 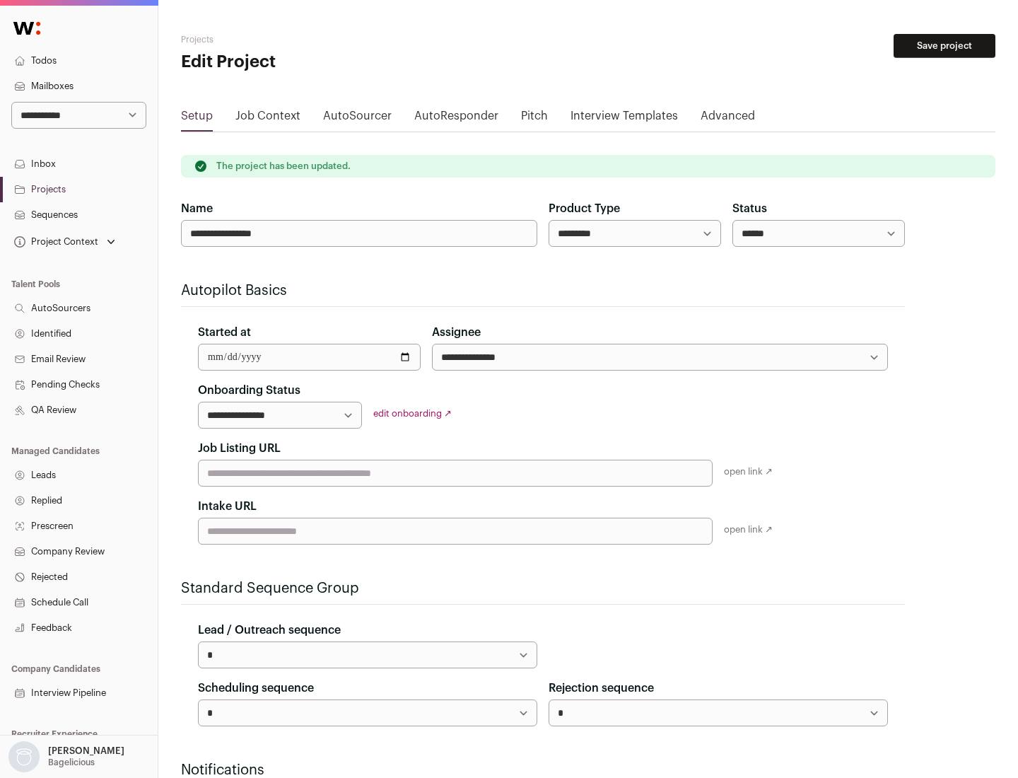 What do you see at coordinates (284, 166) in the screenshot?
I see `p: The project has been updated.` at bounding box center [284, 166].